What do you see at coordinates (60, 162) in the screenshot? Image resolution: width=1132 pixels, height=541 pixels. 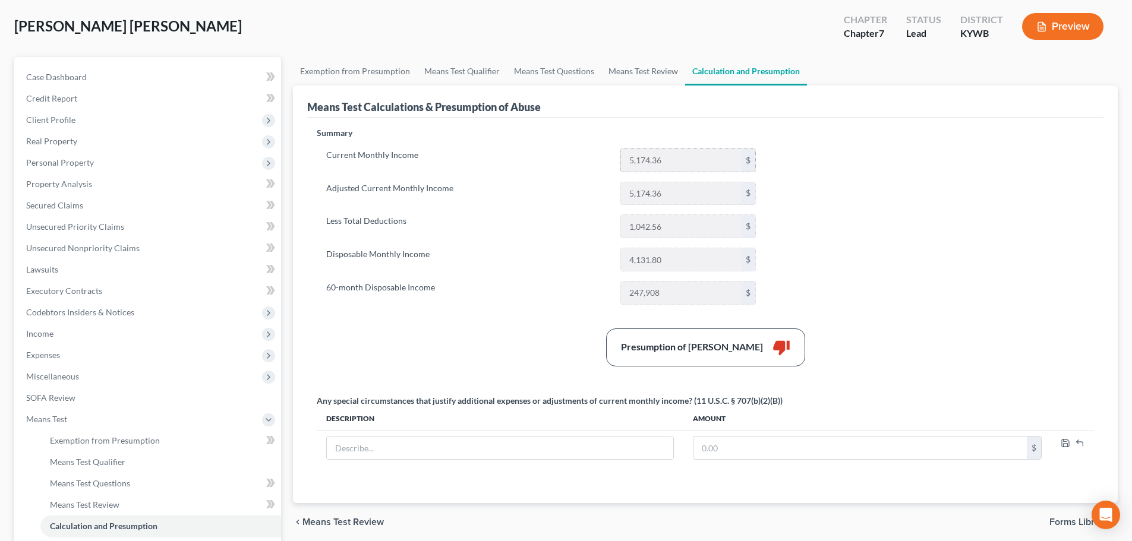 I see `span: Personal Property` at bounding box center [60, 162].